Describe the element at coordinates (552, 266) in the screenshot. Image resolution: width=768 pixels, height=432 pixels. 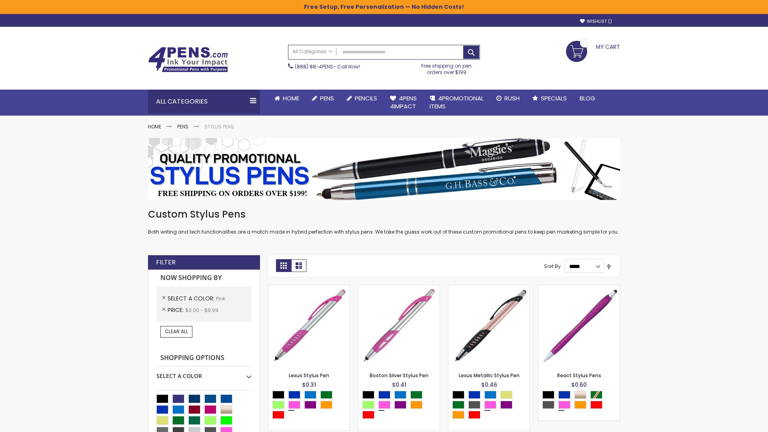
I see `label: Sort By` at that location.